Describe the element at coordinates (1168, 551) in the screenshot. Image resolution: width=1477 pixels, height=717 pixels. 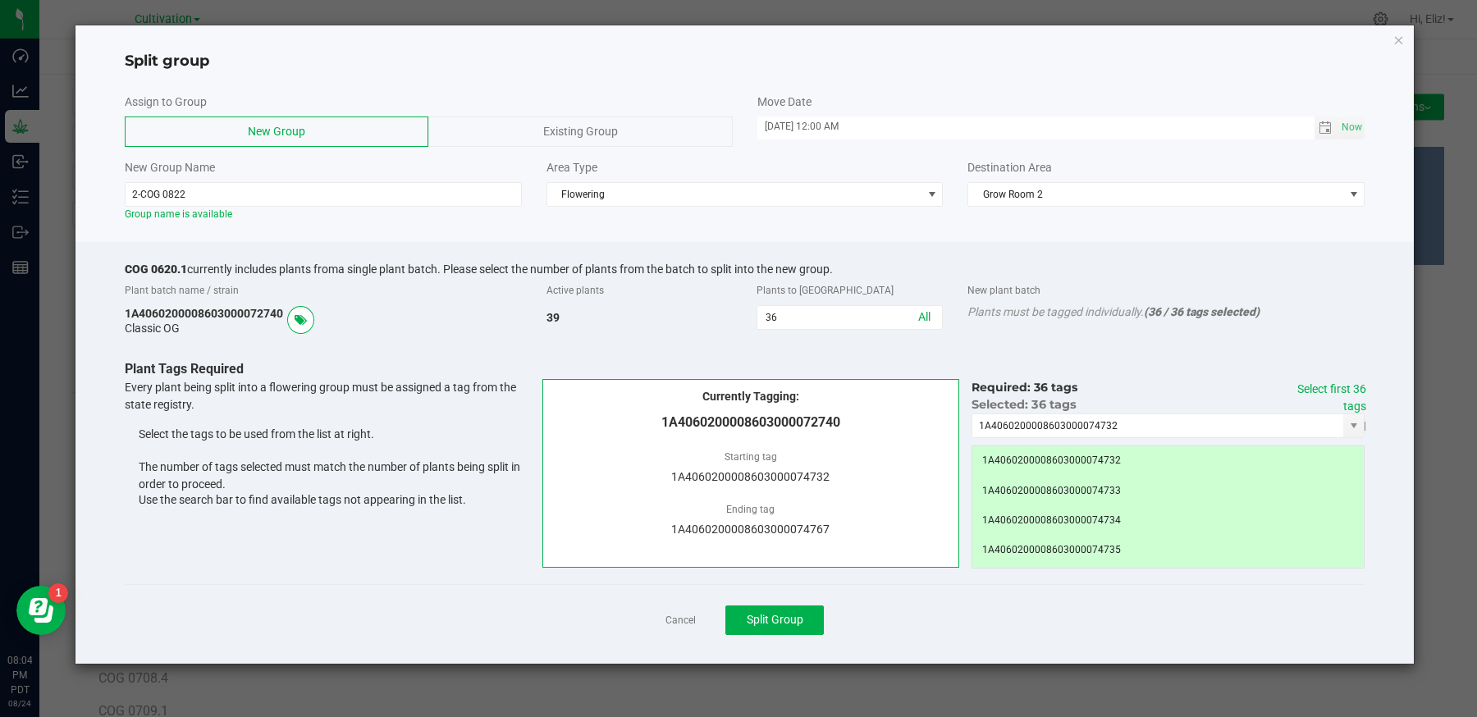
I see `td: 1A4060200008603000074735` at that location.